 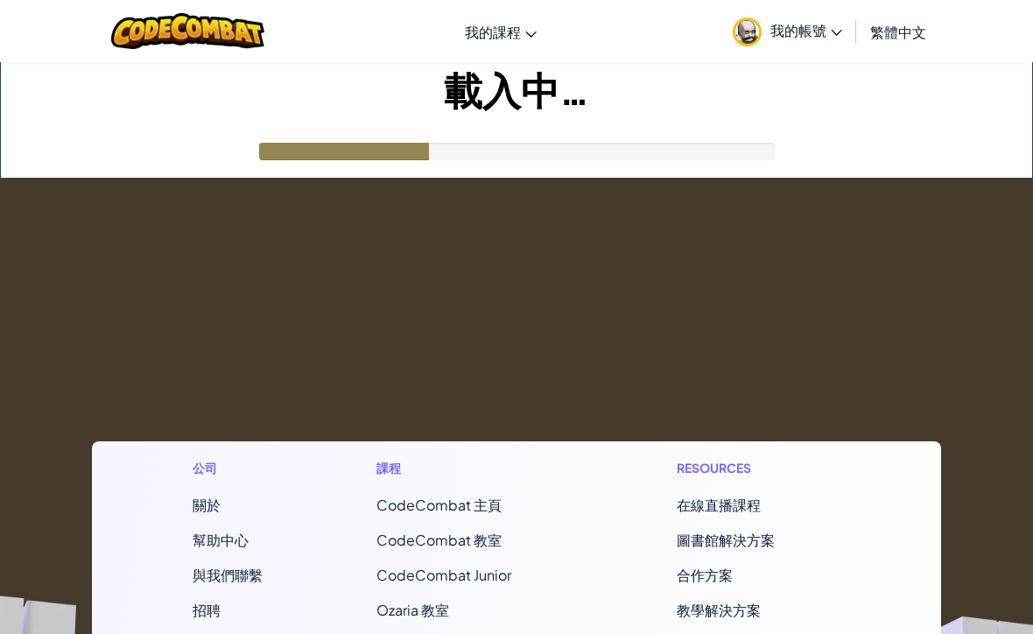 I want to click on a: 我的帳號, so click(x=787, y=31).